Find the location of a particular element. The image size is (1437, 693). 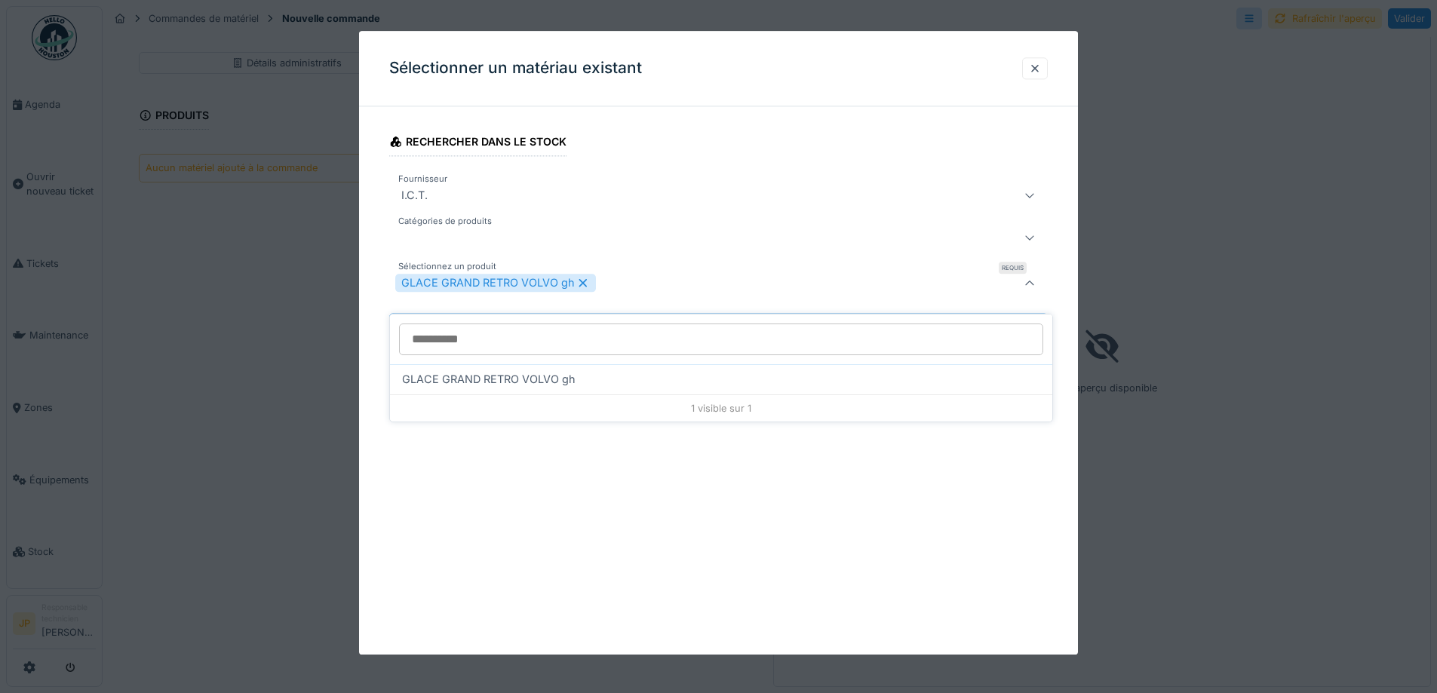

div: Rechercher dans le stock is located at coordinates (478, 143).